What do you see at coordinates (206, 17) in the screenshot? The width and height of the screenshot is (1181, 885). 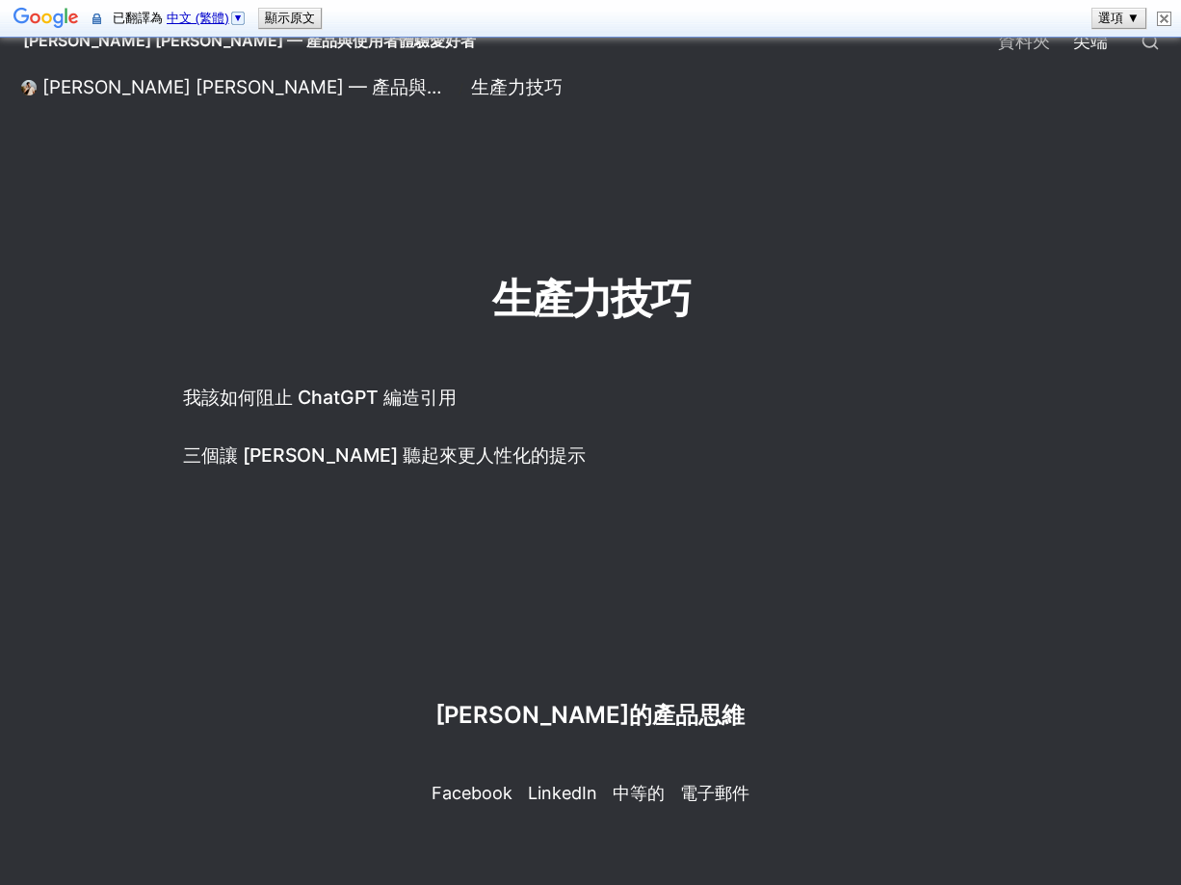 I see `a: 中文 (繁體)` at bounding box center [206, 17].